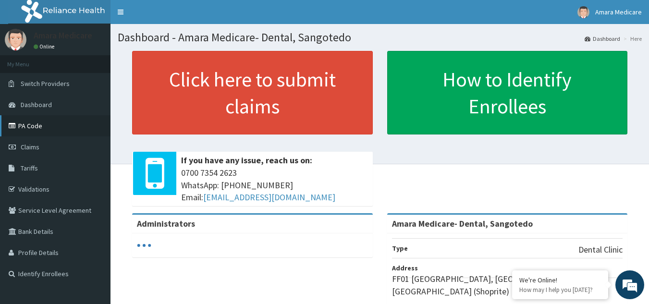  What do you see at coordinates (45, 47) in the screenshot?
I see `a: Online` at bounding box center [45, 47].